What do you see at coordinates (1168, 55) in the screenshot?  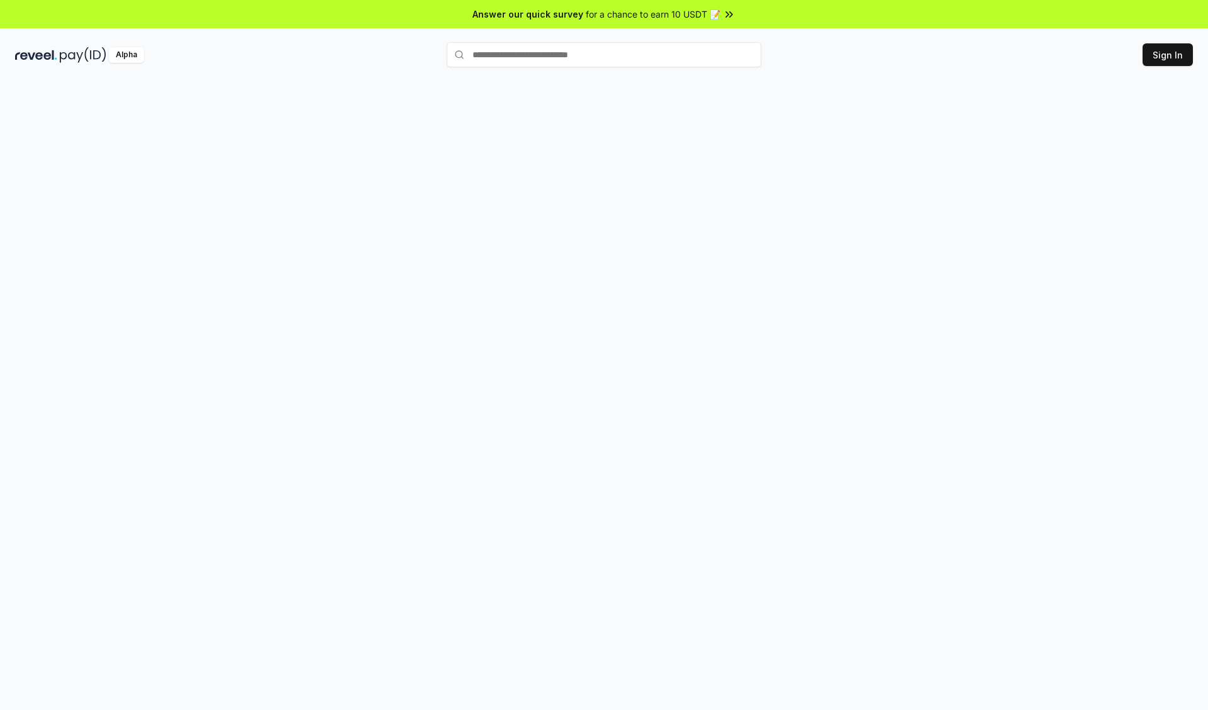 I see `button: Sign In` at bounding box center [1168, 55].